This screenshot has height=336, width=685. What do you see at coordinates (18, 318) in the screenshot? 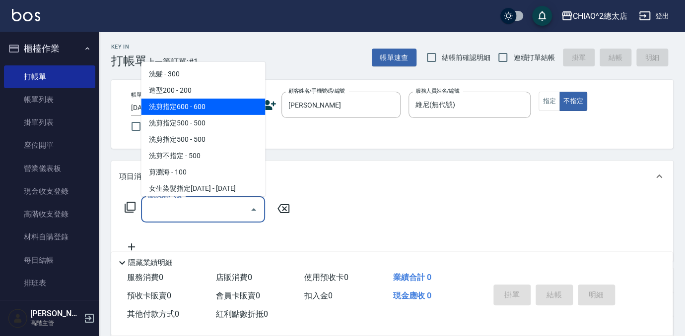
I see `img: Person` at bounding box center [18, 318].